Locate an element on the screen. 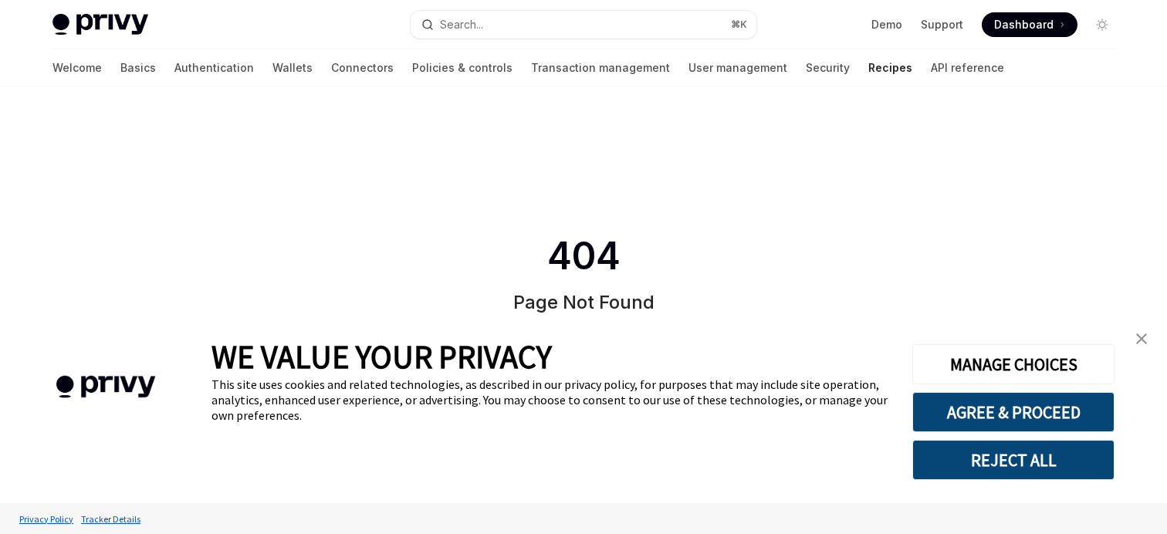 This screenshot has height=534, width=1167. button: MANAGE CHOICES is located at coordinates (1013, 364).